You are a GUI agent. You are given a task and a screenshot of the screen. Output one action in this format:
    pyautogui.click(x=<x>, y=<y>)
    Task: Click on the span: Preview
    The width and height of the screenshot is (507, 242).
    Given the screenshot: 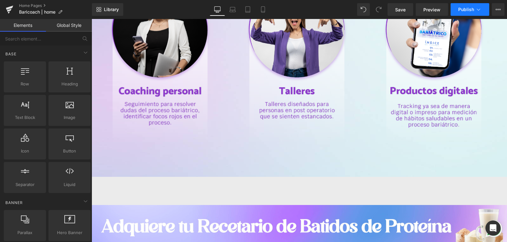 What is the action you would take?
    pyautogui.click(x=431, y=9)
    